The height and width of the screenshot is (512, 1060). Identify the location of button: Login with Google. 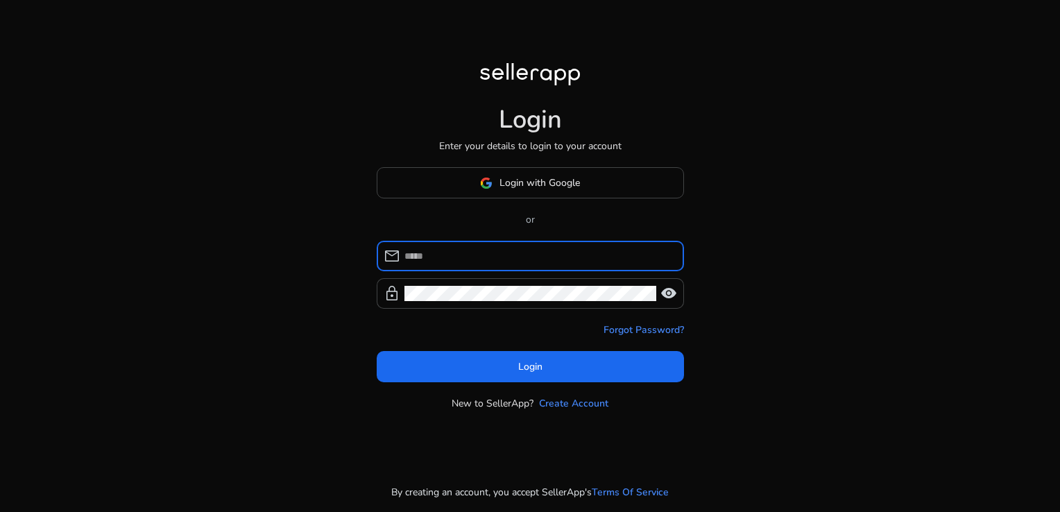
(530, 182).